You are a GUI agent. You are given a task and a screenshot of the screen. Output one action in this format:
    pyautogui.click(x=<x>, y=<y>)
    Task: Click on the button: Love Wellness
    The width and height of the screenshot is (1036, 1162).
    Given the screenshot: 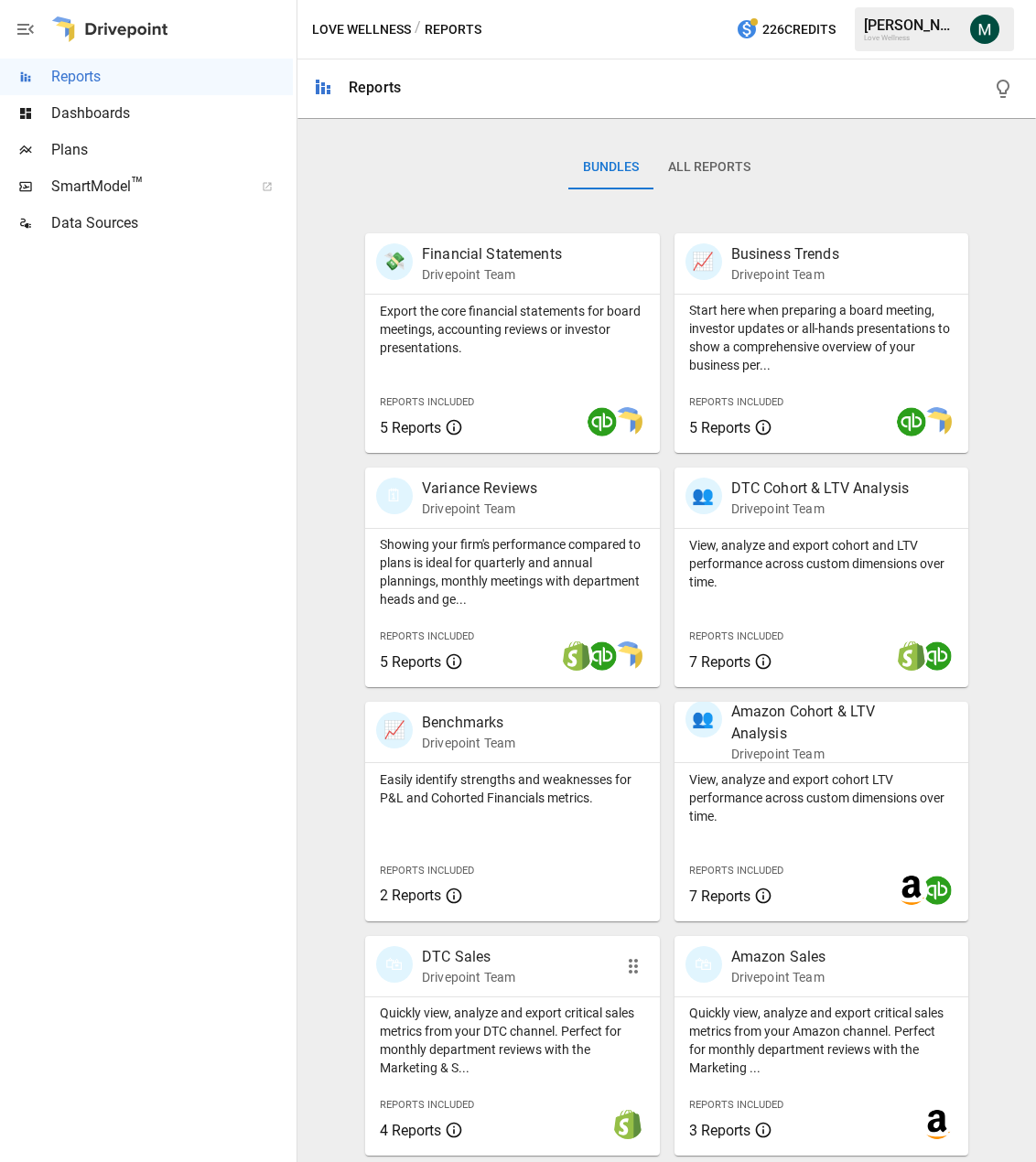 What is the action you would take?
    pyautogui.click(x=361, y=29)
    